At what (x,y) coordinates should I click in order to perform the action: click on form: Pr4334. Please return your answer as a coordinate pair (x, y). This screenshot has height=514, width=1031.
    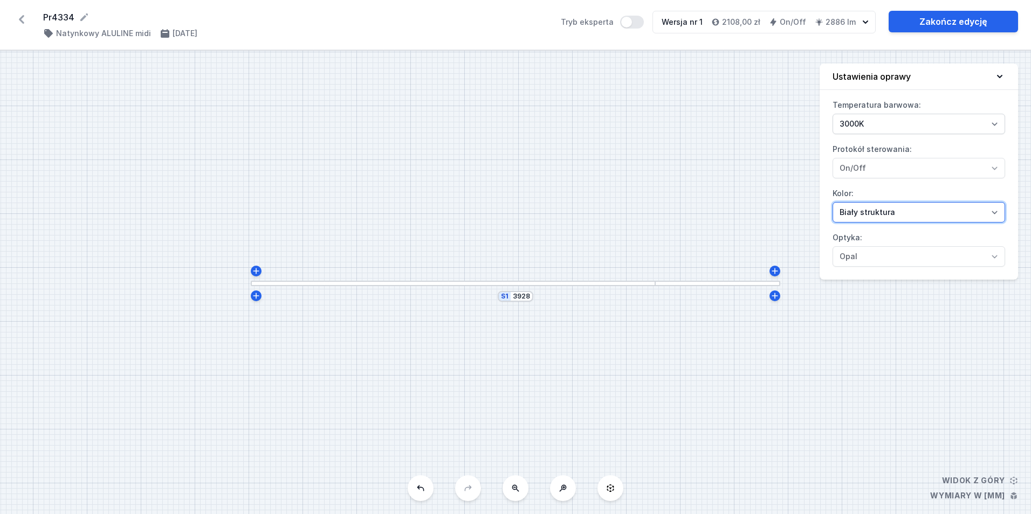
    Looking at the image, I should click on (295, 17).